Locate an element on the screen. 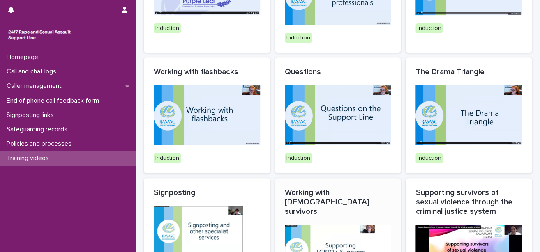 The height and width of the screenshot is (252, 540). p: Supporting survivors of sexual violence through the criminal justice system is located at coordinates (469, 202).